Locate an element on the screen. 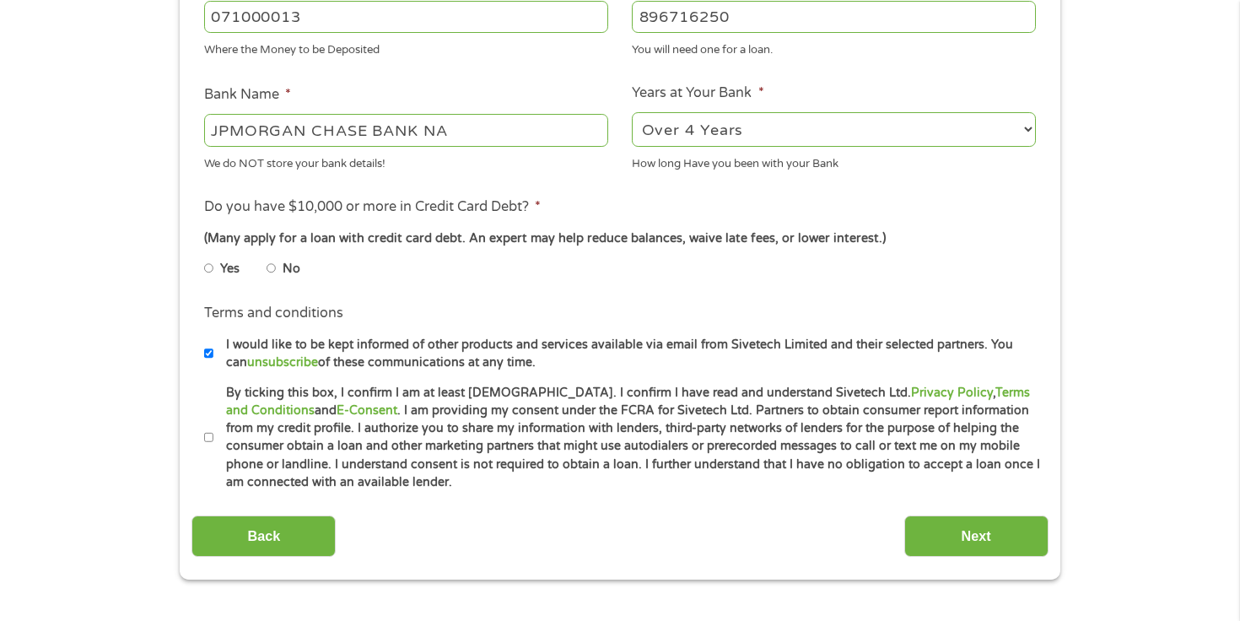 The height and width of the screenshot is (621, 1240). label: I would like to be kept informed of other products and services available via email from Sivetech... is located at coordinates (627, 354).